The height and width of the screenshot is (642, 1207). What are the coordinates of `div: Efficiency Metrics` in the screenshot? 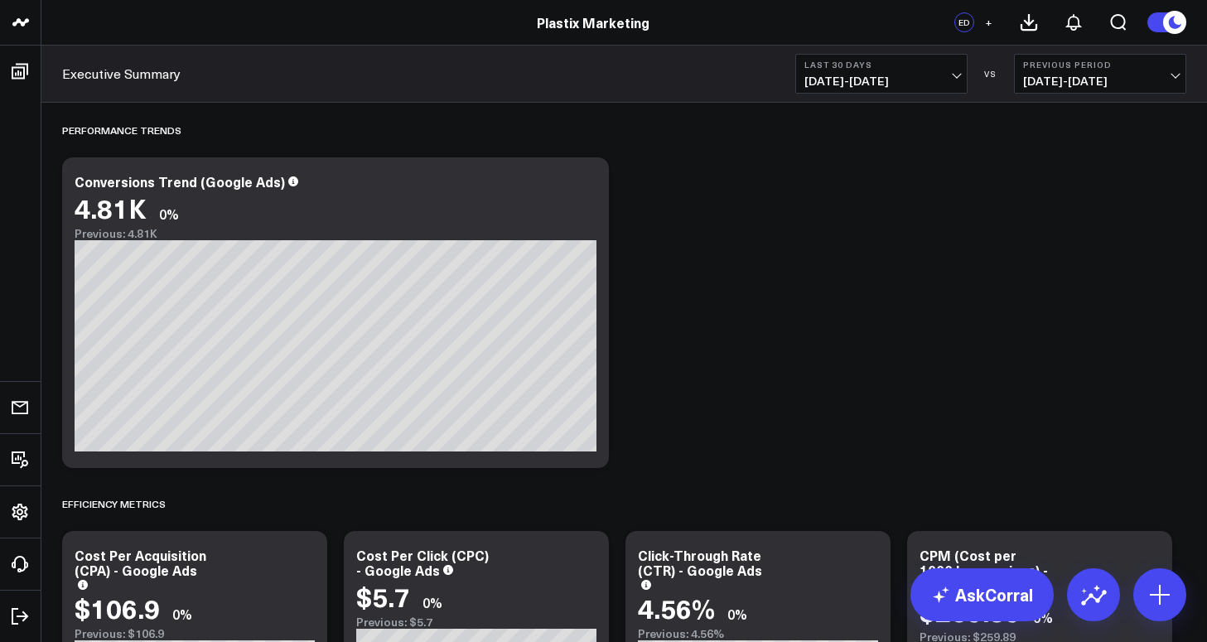 It's located at (114, 504).